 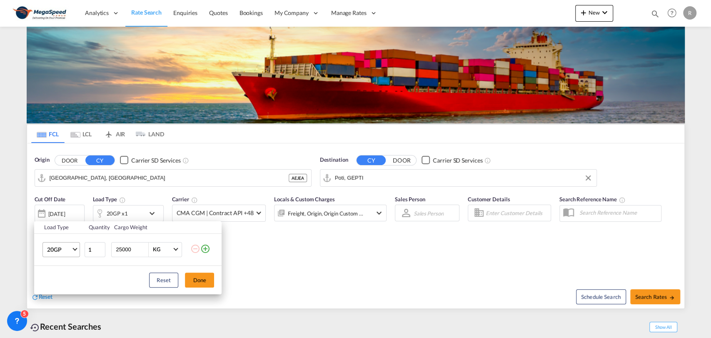 I want to click on input: Enter Weight, so click(x=132, y=250).